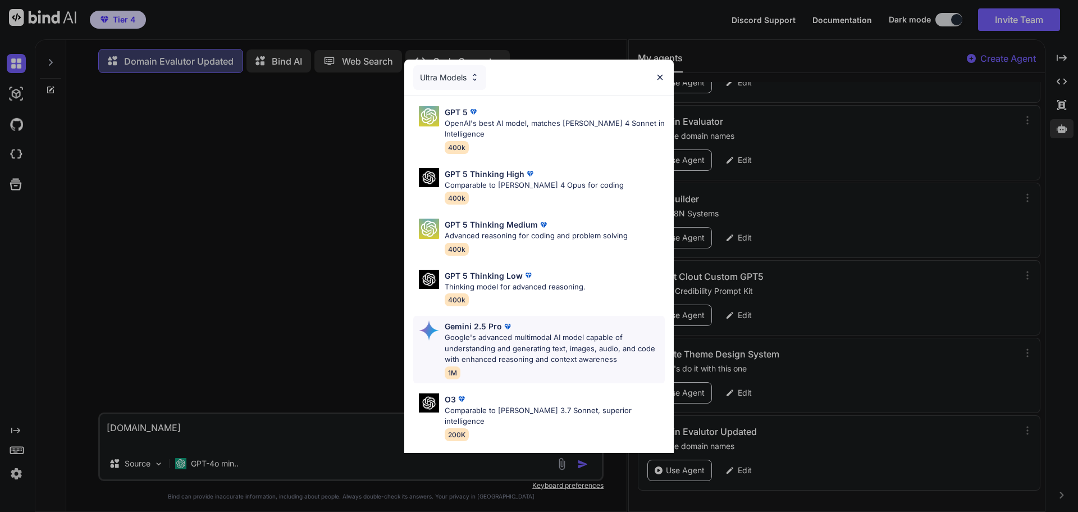  What do you see at coordinates (536, 236) in the screenshot?
I see `p: Advanced reasoning for coding and problem solving` at bounding box center [536, 236].